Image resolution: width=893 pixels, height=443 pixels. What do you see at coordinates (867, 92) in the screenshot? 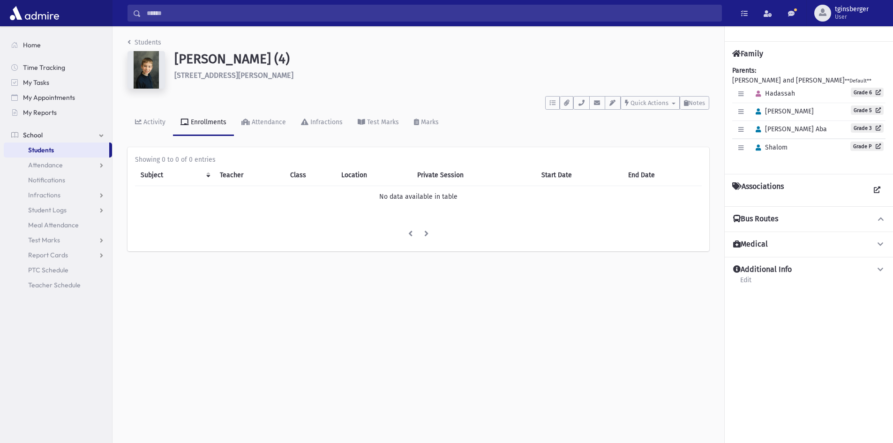
I see `a: Grade 6` at bounding box center [867, 92].